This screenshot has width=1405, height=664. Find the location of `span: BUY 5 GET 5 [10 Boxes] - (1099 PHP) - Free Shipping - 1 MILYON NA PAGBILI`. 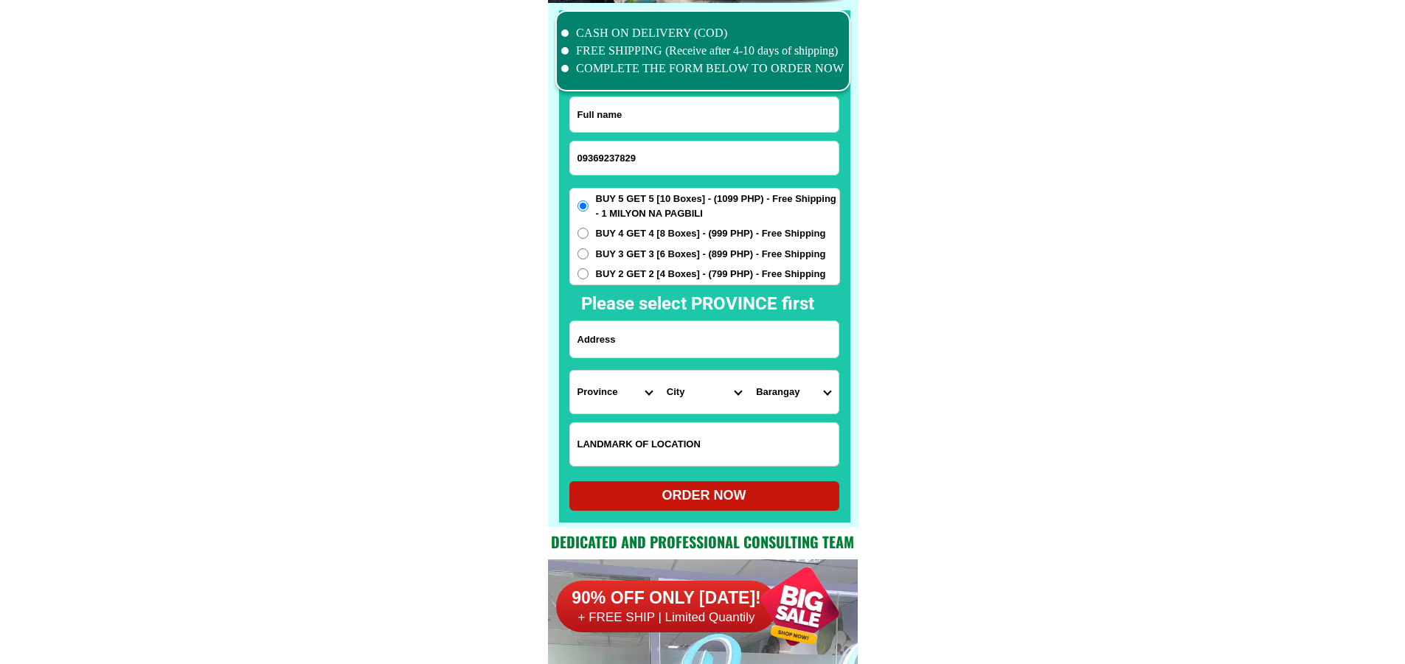

span: BUY 5 GET 5 [10 Boxes] - (1099 PHP) - Free Shipping - 1 MILYON NA PAGBILI is located at coordinates (717, 206).